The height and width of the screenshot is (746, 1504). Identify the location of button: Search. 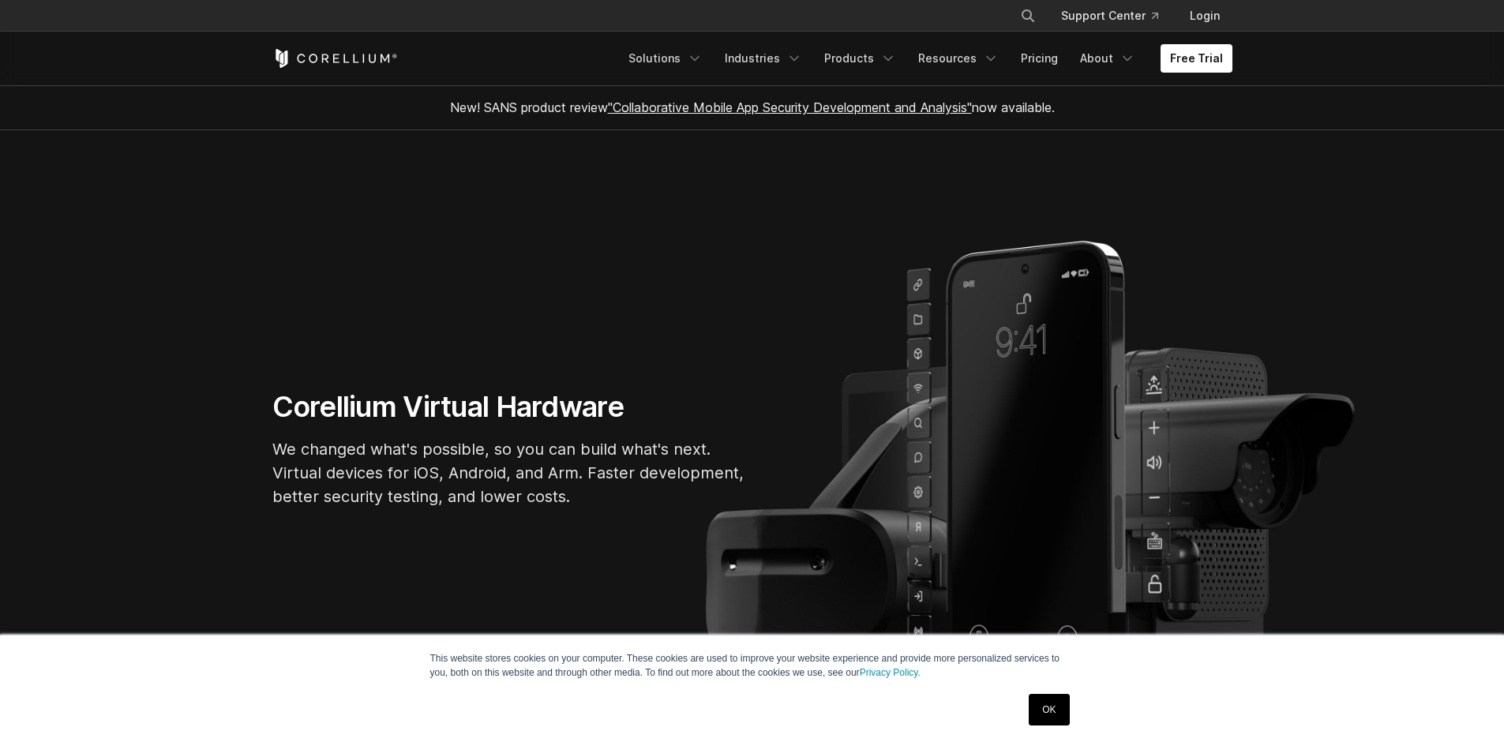
(1028, 16).